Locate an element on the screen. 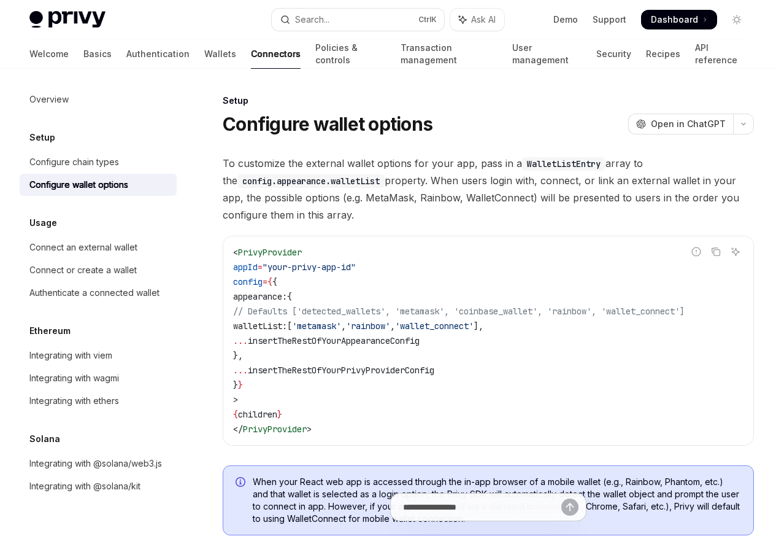  div: Integrating with ethers is located at coordinates (74, 401).